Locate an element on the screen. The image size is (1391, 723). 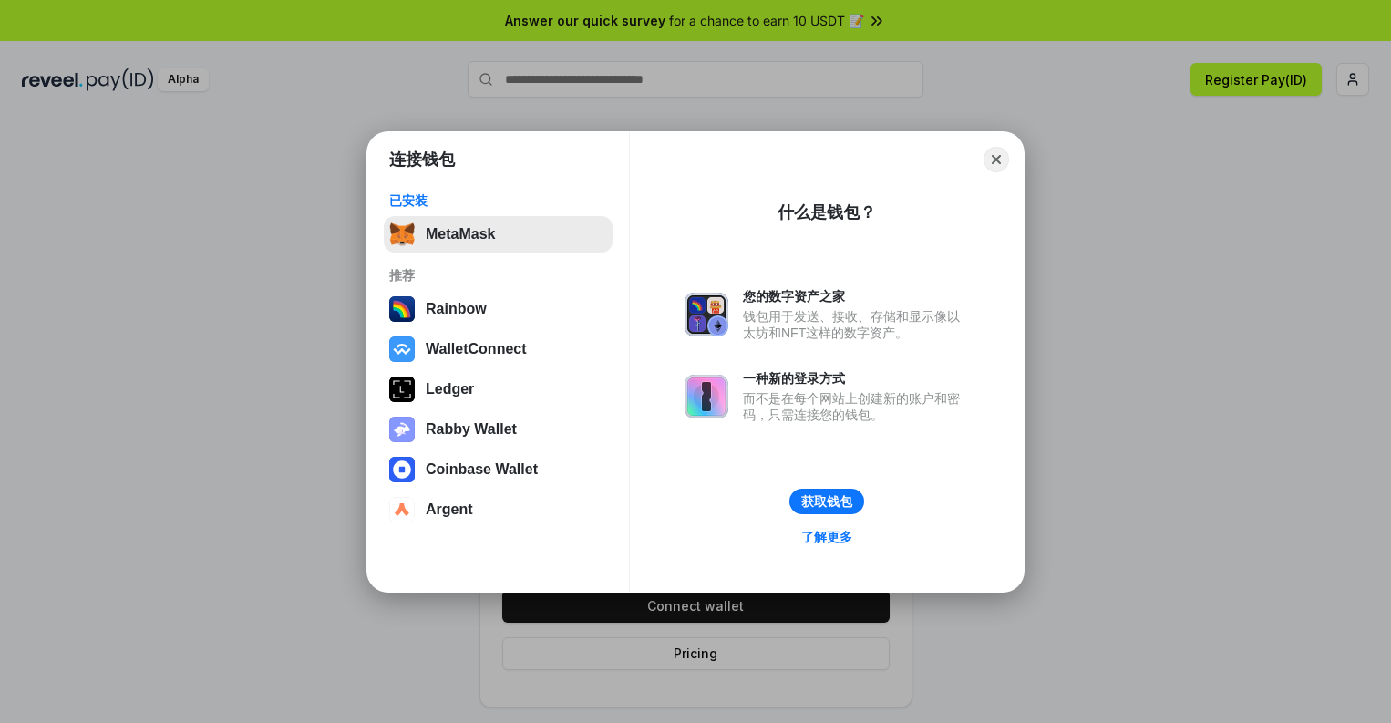
button: 获取钱包 is located at coordinates (826, 501).